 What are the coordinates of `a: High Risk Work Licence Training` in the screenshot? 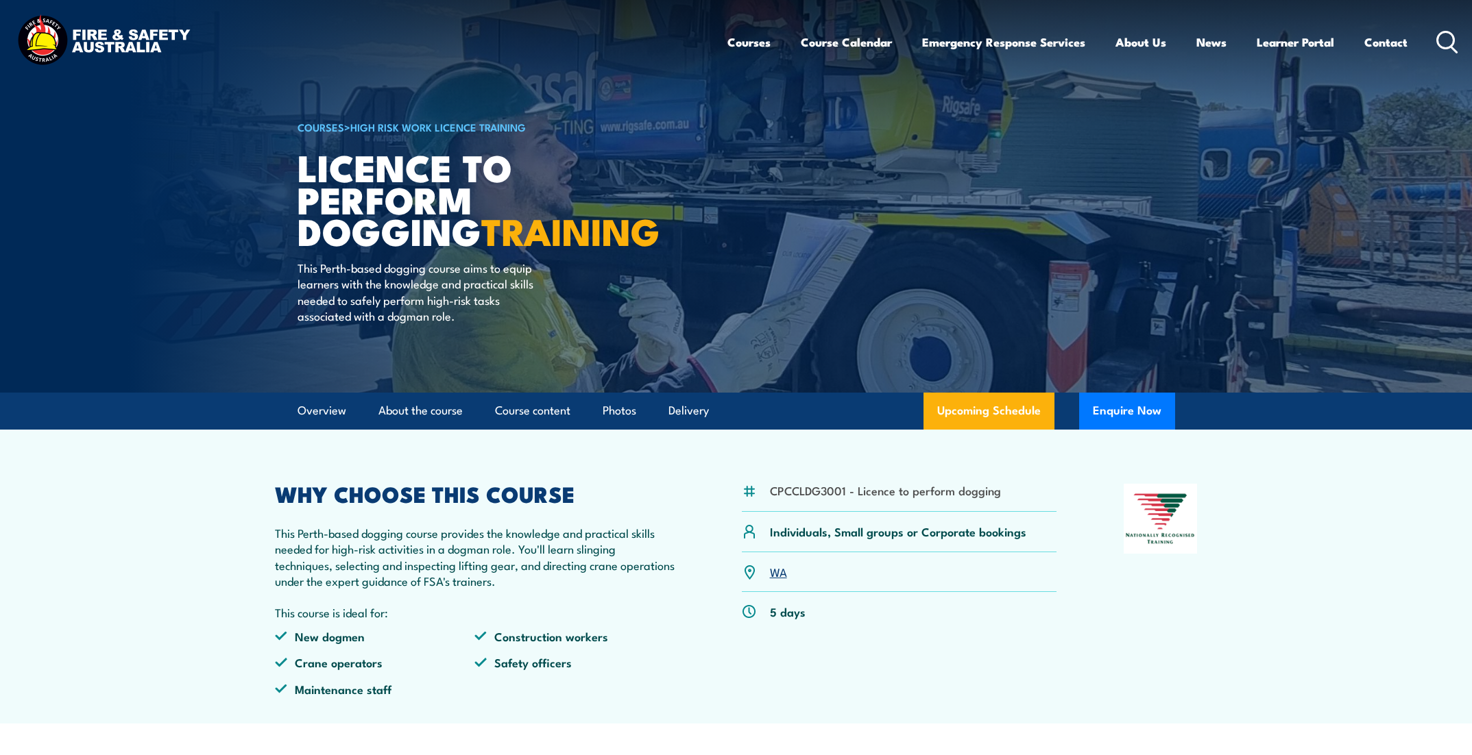 It's located at (438, 127).